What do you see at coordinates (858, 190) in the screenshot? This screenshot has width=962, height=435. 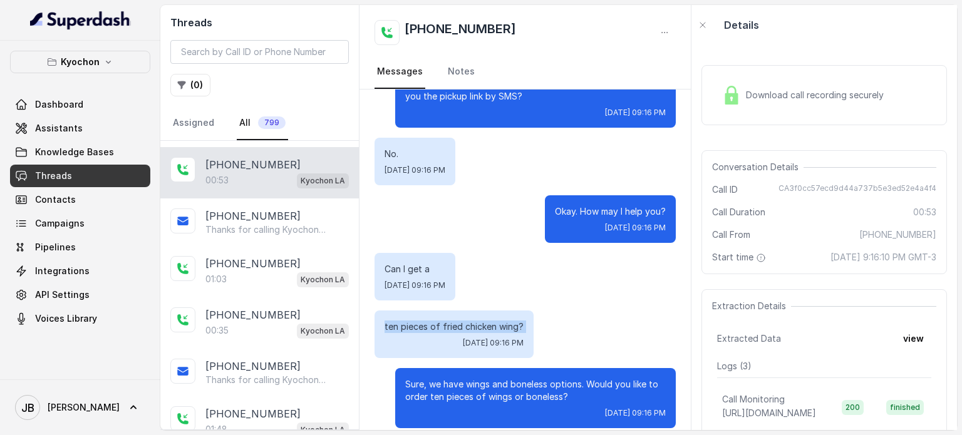 I see `span: CA3f0cc57ecd9d44a737b5e3ed52e4a4f4` at bounding box center [858, 190].